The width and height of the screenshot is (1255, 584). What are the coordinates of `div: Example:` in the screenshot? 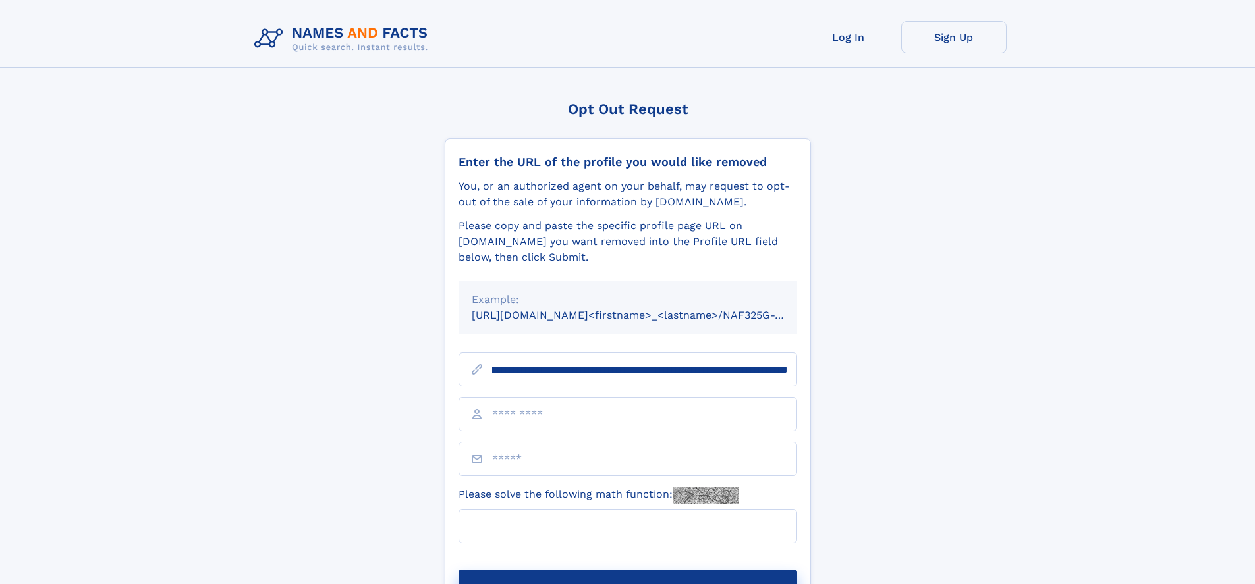 It's located at (628, 300).